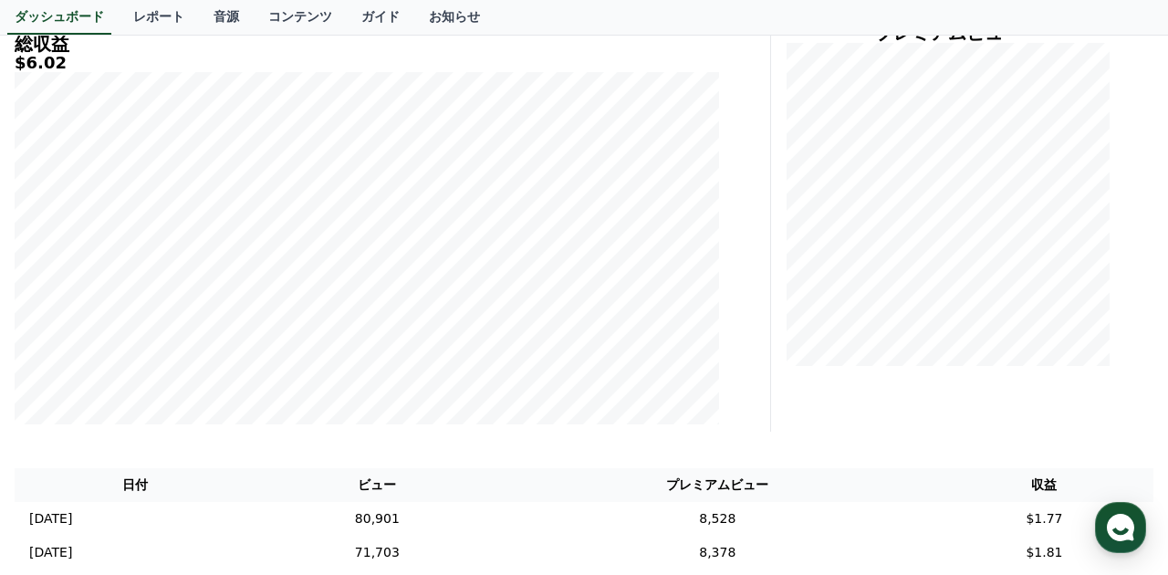  Describe the element at coordinates (134, 484) in the screenshot. I see `th: 日付` at that location.